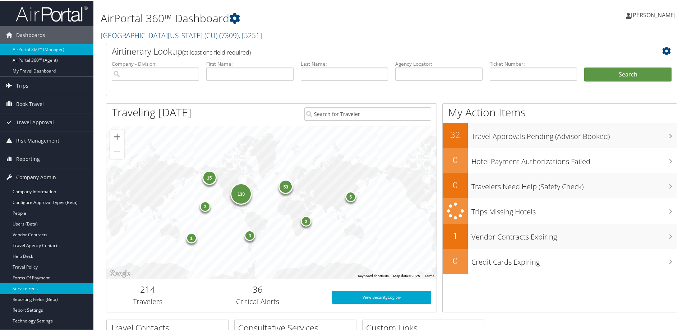 This screenshot has height=330, width=687. I want to click on label: Company - Division:, so click(155, 63).